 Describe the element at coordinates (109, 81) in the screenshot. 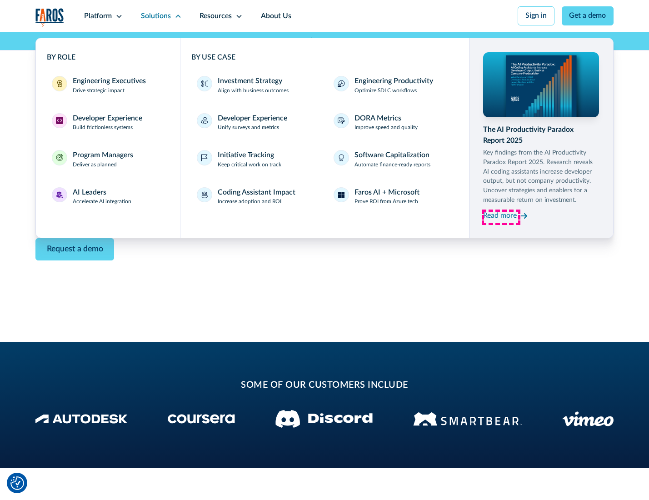

I see `div: Engineering Executives` at that location.